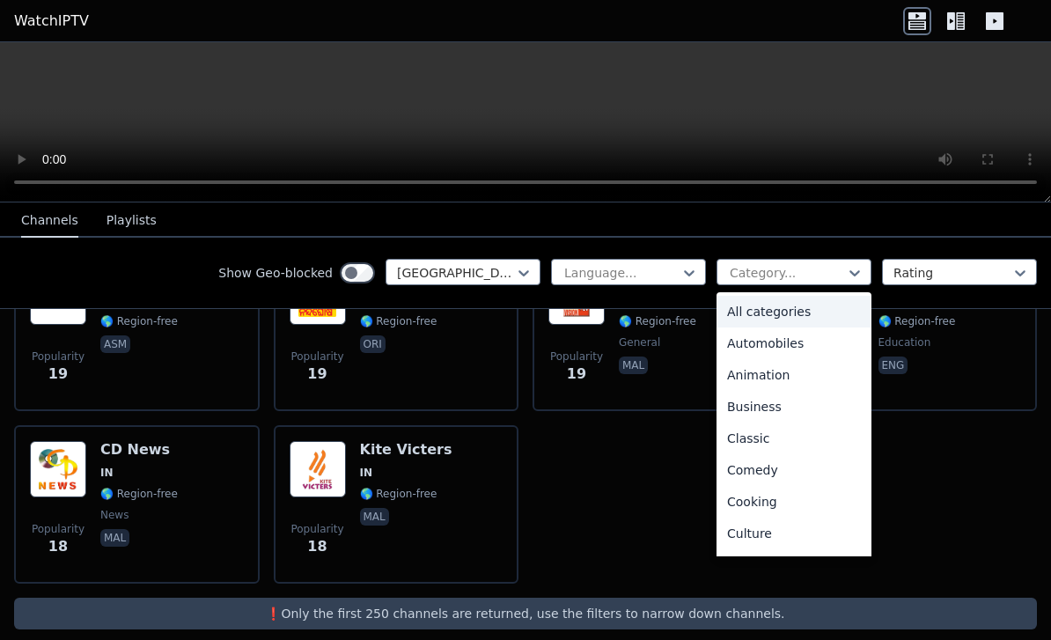 This screenshot has width=1051, height=640. What do you see at coordinates (794, 407) in the screenshot?
I see `div: Business` at bounding box center [794, 407].